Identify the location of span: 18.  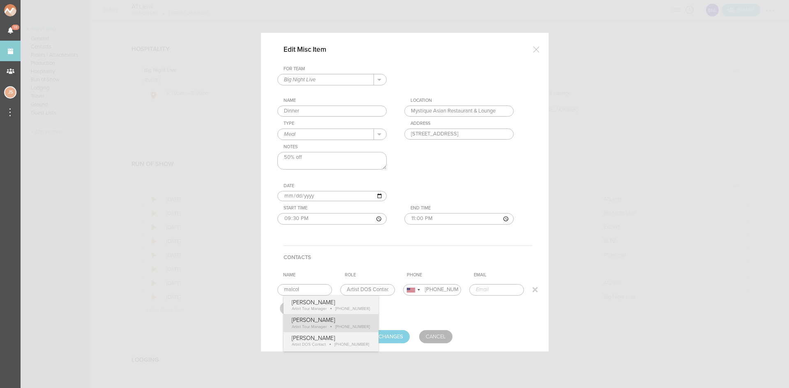
(15, 27).